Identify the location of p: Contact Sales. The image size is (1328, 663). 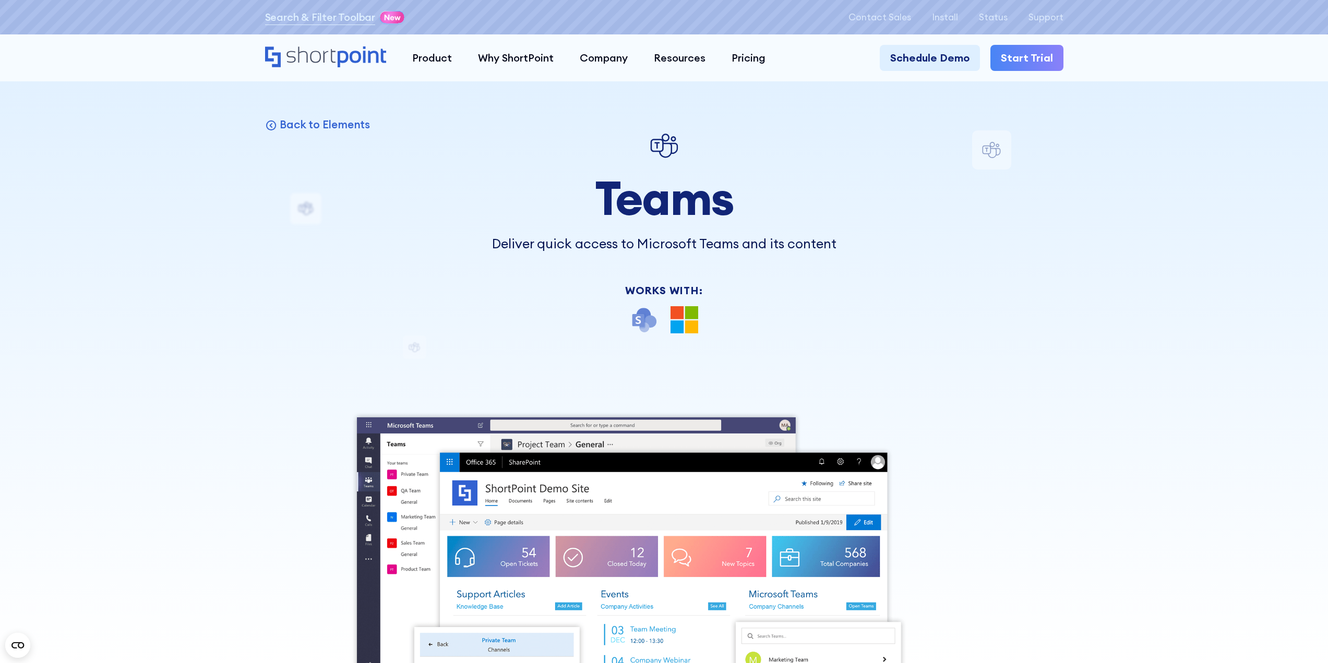
(880, 17).